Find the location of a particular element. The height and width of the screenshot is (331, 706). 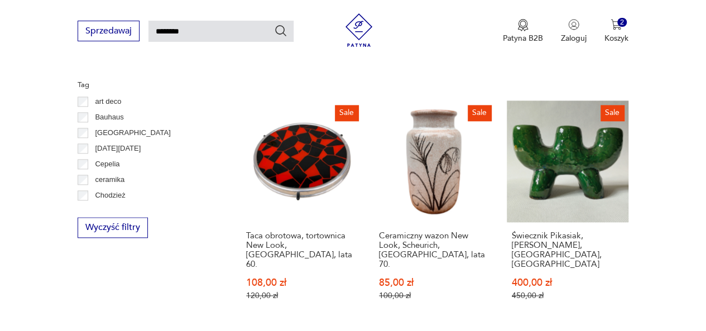

p: Zaloguj is located at coordinates (573, 38).